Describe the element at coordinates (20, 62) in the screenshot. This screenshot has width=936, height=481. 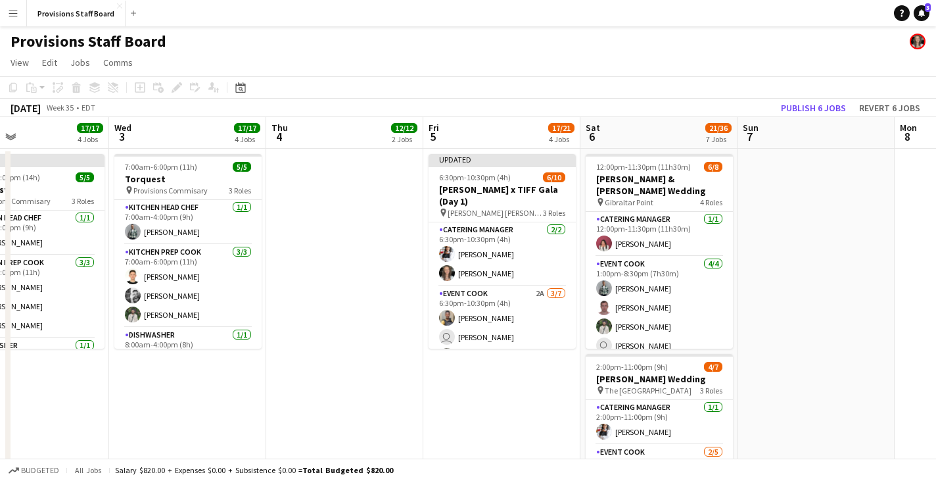
I see `a: View` at that location.